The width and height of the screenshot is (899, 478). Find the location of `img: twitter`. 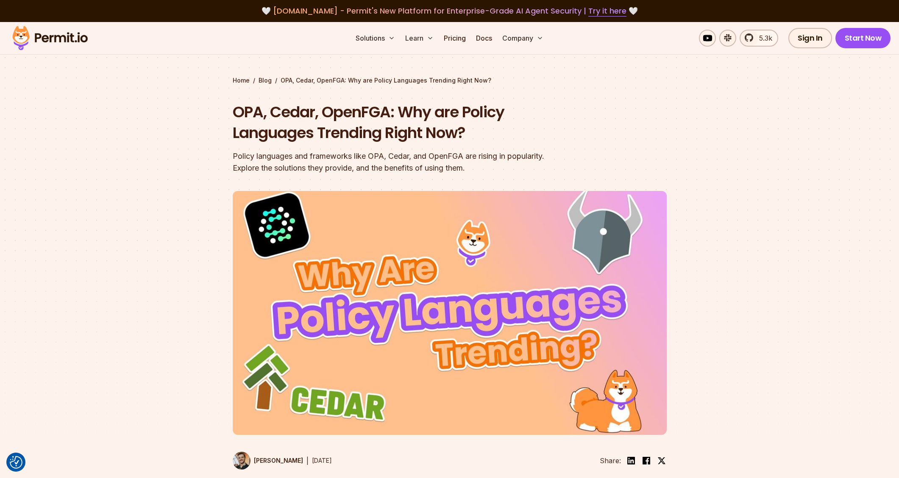

img: twitter is located at coordinates (661, 461).